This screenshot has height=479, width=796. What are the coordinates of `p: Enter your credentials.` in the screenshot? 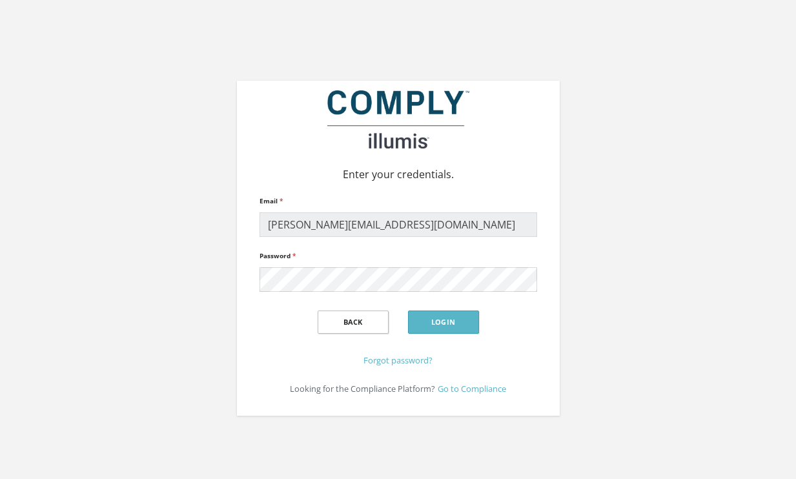 It's located at (398, 174).